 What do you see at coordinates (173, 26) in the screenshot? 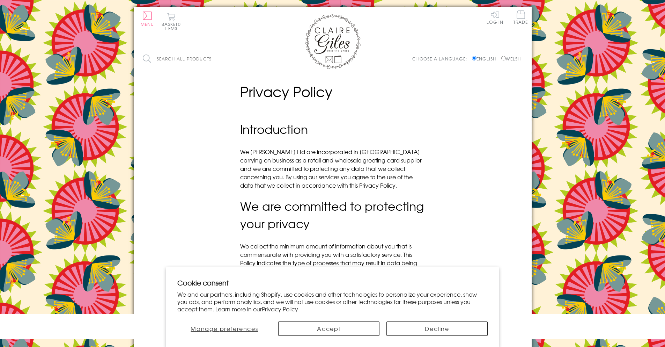
I see `span: 0 items` at bounding box center [173, 26].